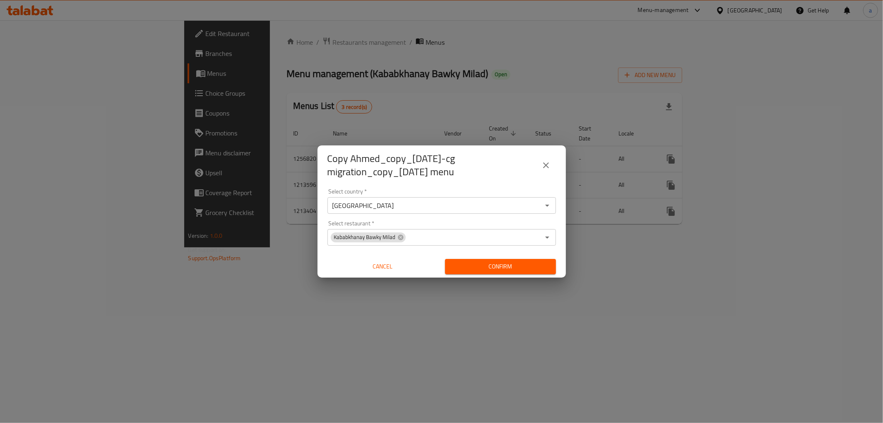 The width and height of the screenshot is (883, 423). Describe the element at coordinates (383, 266) in the screenshot. I see `button: Cancel` at that location.